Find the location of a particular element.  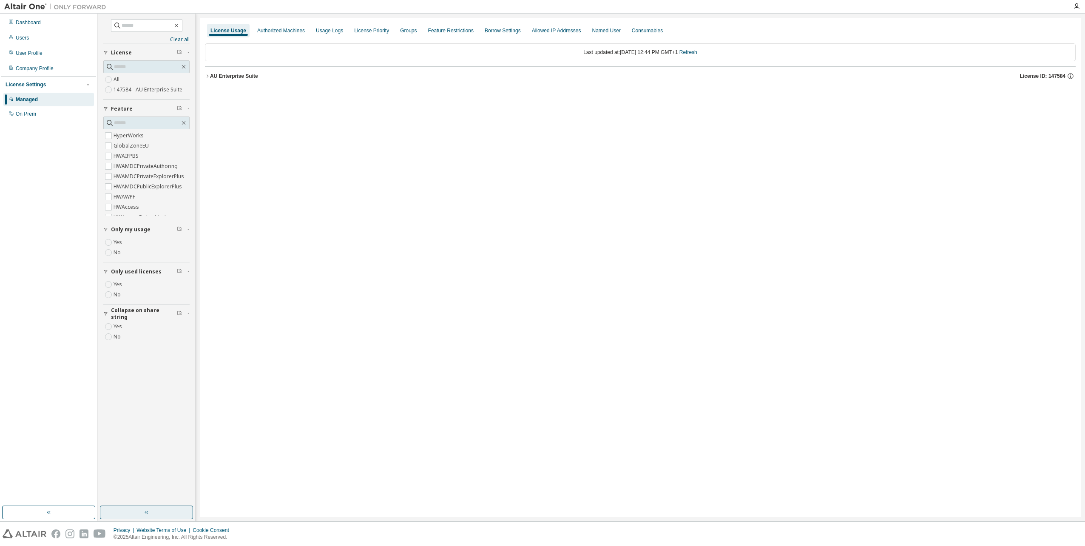

label: HWAccess is located at coordinates (127, 207).